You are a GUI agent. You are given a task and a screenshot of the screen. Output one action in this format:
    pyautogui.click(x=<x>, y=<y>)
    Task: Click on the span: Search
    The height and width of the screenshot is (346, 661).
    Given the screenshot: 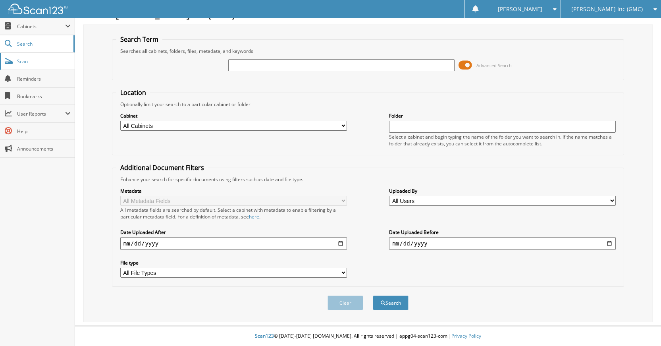 What is the action you would take?
    pyautogui.click(x=43, y=44)
    